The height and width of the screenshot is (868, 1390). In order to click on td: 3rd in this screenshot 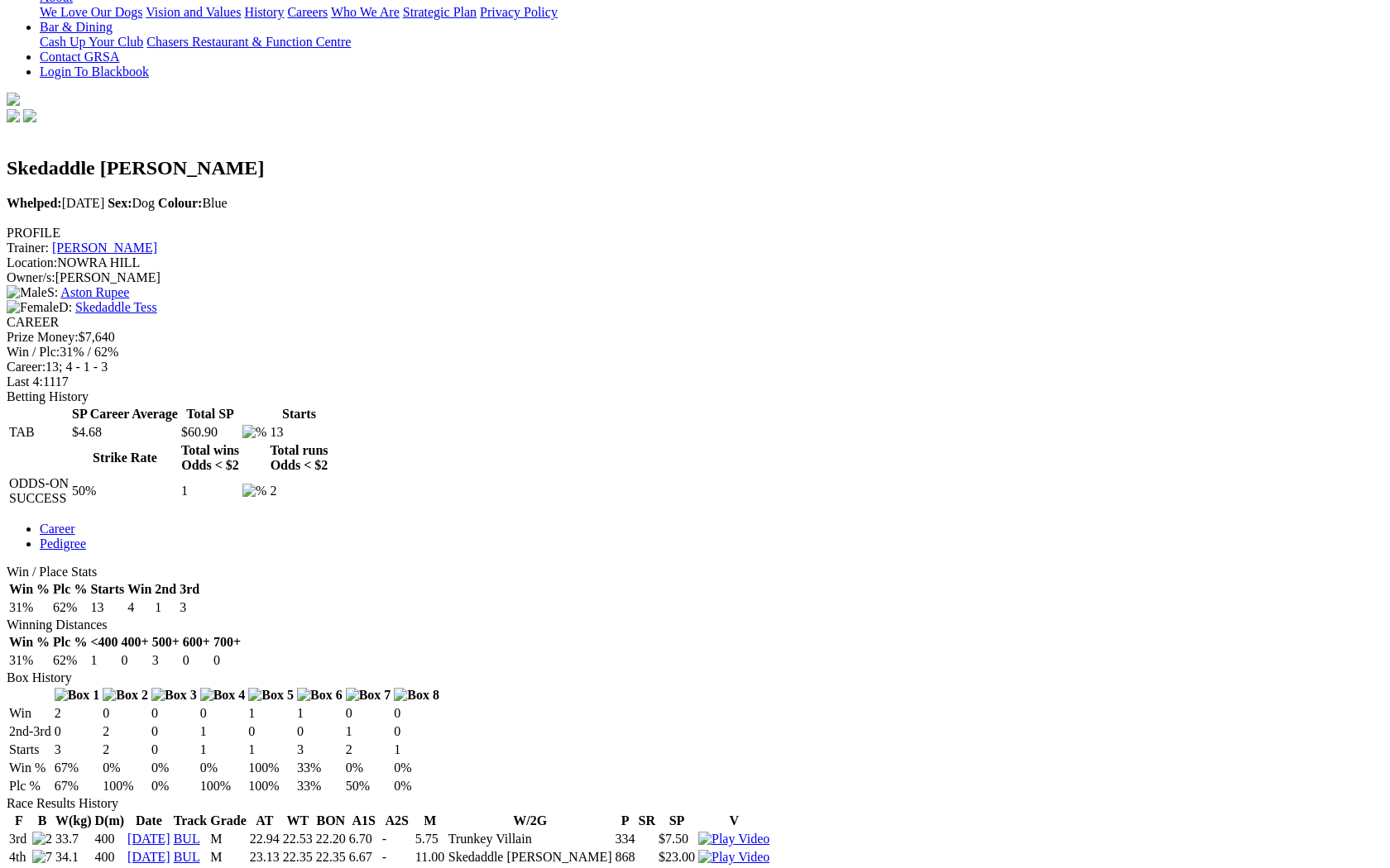, I will do `click(19, 839)`.